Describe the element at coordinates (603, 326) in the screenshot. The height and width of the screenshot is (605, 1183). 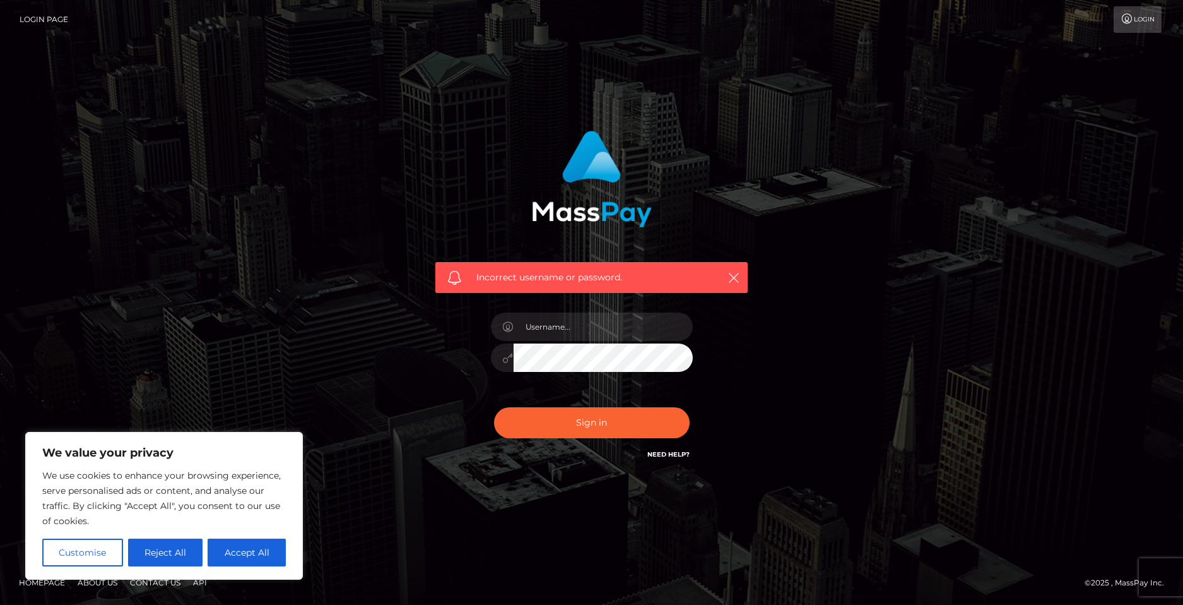
I see `input: Username...` at that location.